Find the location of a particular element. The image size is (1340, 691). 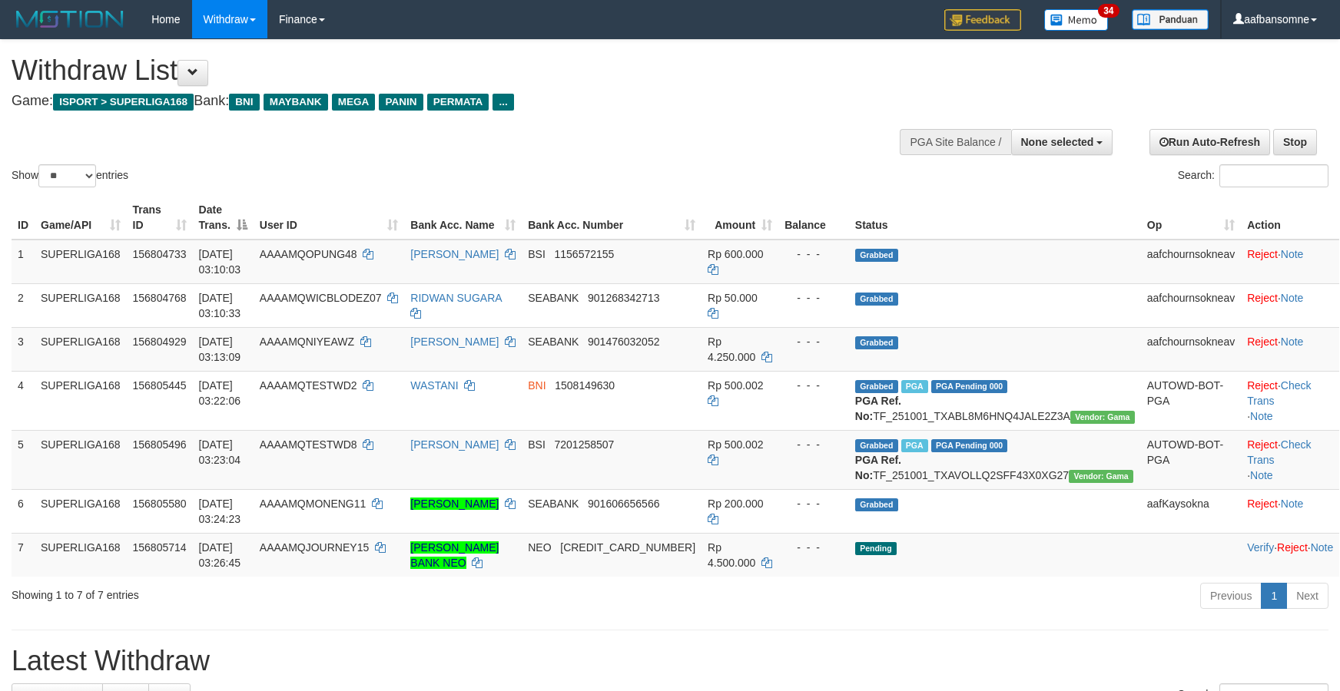

input: Search: is located at coordinates (1274, 176).